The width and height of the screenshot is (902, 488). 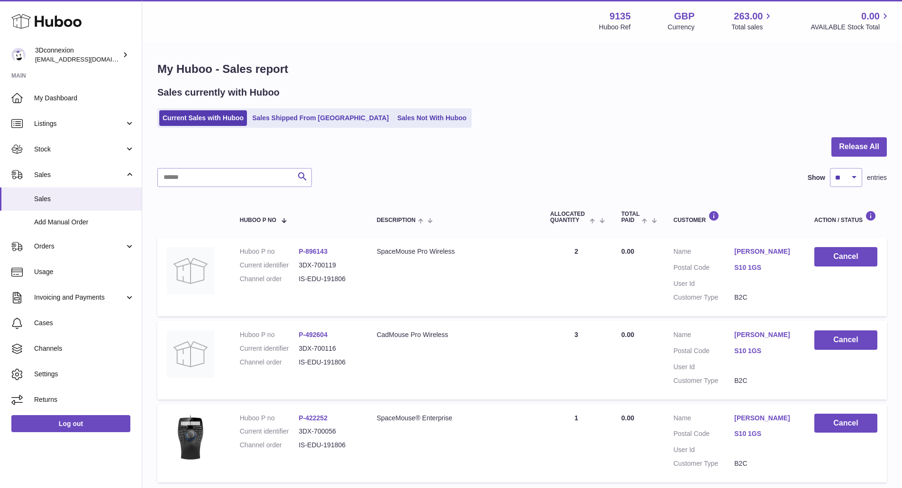 I want to click on span: 263.00, so click(x=748, y=16).